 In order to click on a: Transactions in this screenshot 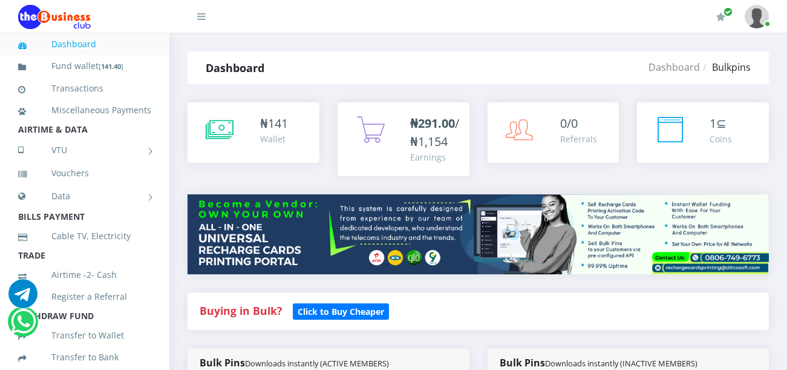, I will do `click(85, 88)`.